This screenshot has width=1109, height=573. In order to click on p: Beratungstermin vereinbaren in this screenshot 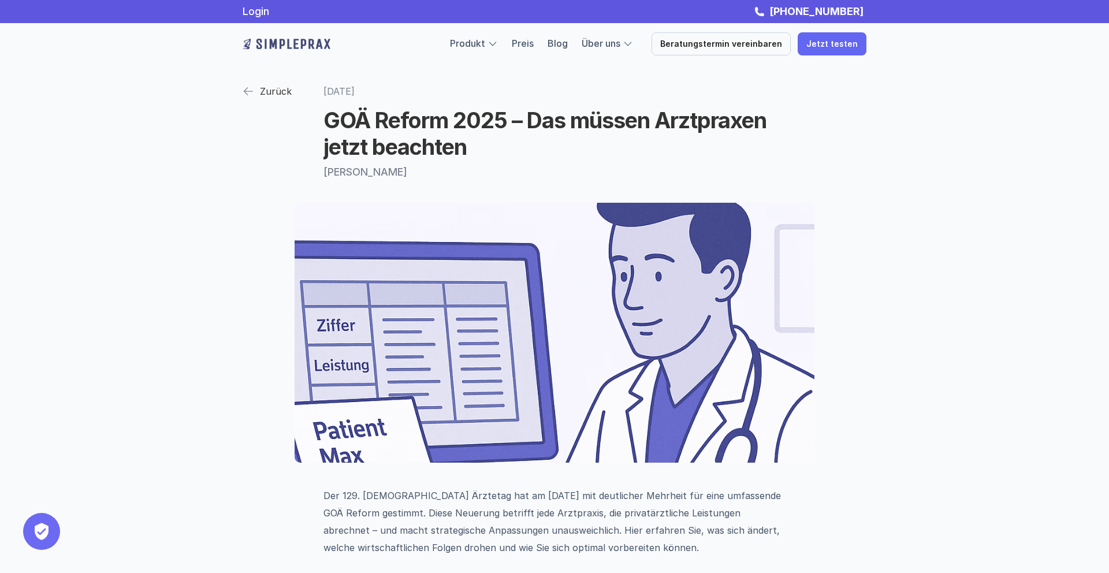, I will do `click(721, 44)`.